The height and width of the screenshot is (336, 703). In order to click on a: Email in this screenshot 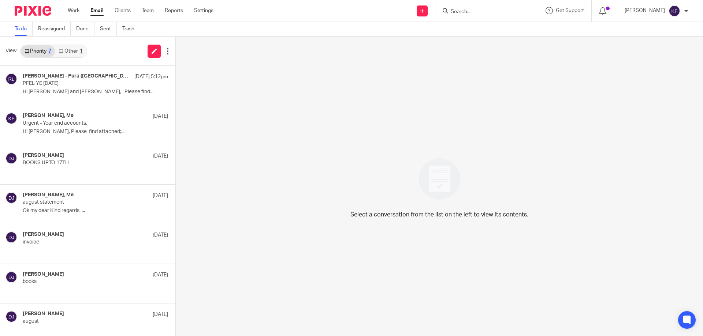, I will do `click(97, 11)`.